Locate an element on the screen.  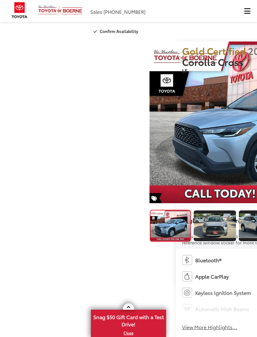
img: Vic Vaughan Toyota of Boerne is located at coordinates (60, 10).